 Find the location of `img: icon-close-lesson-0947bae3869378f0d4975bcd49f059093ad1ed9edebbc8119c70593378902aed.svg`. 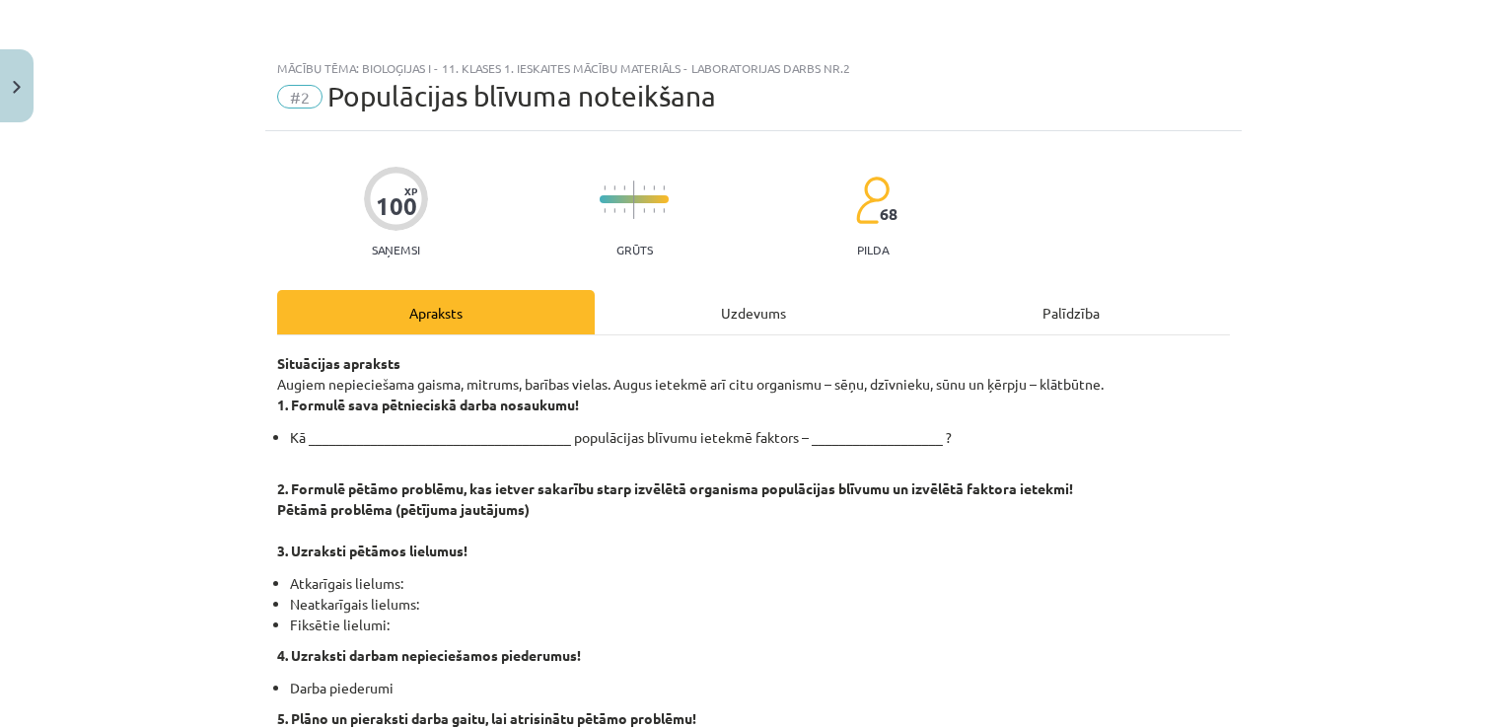

img: icon-close-lesson-0947bae3869378f0d4975bcd49f059093ad1ed9edebbc8119c70593378902aed.svg is located at coordinates (17, 87).